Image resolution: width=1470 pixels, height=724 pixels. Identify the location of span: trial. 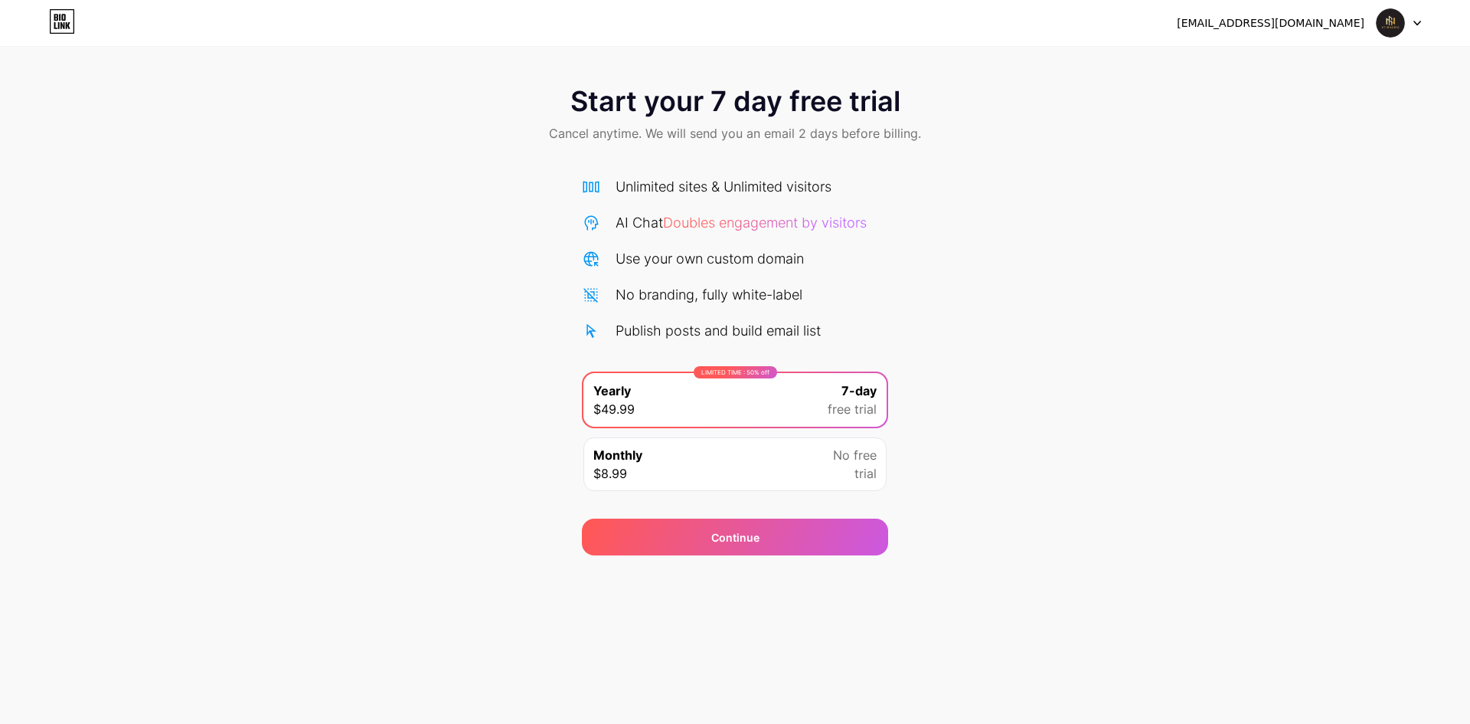
(865, 473).